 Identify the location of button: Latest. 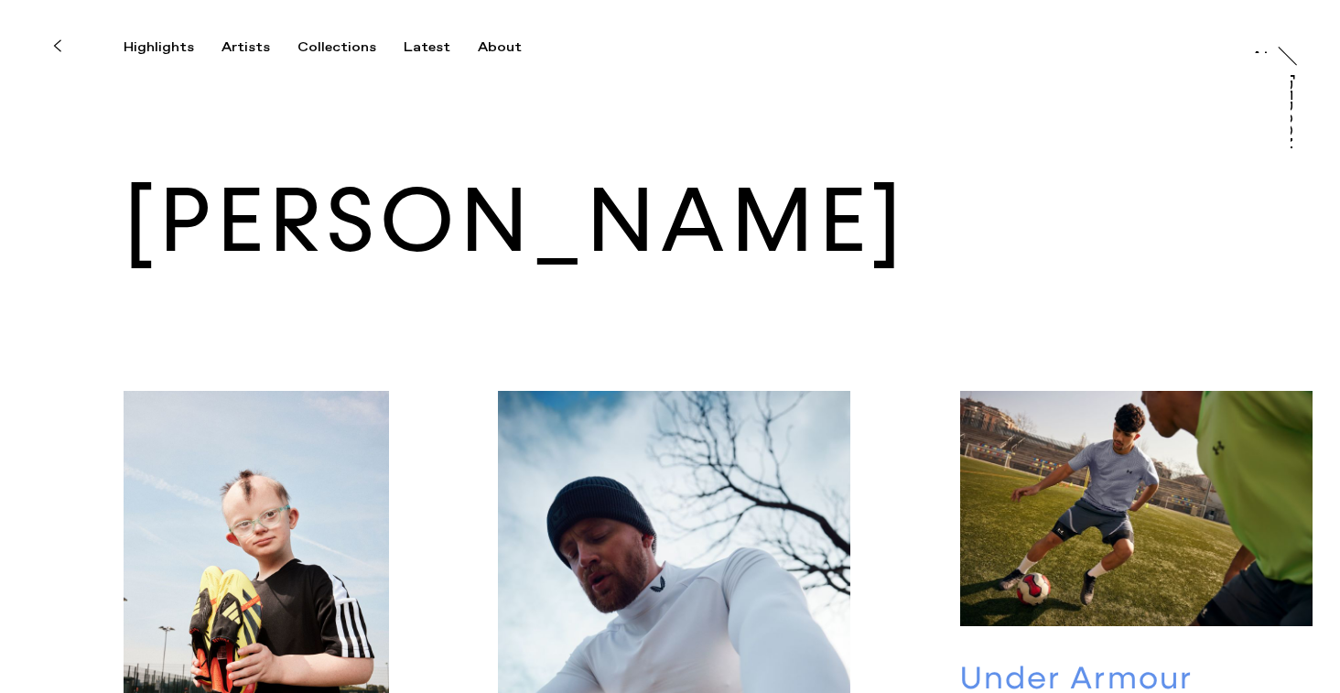
(440, 48).